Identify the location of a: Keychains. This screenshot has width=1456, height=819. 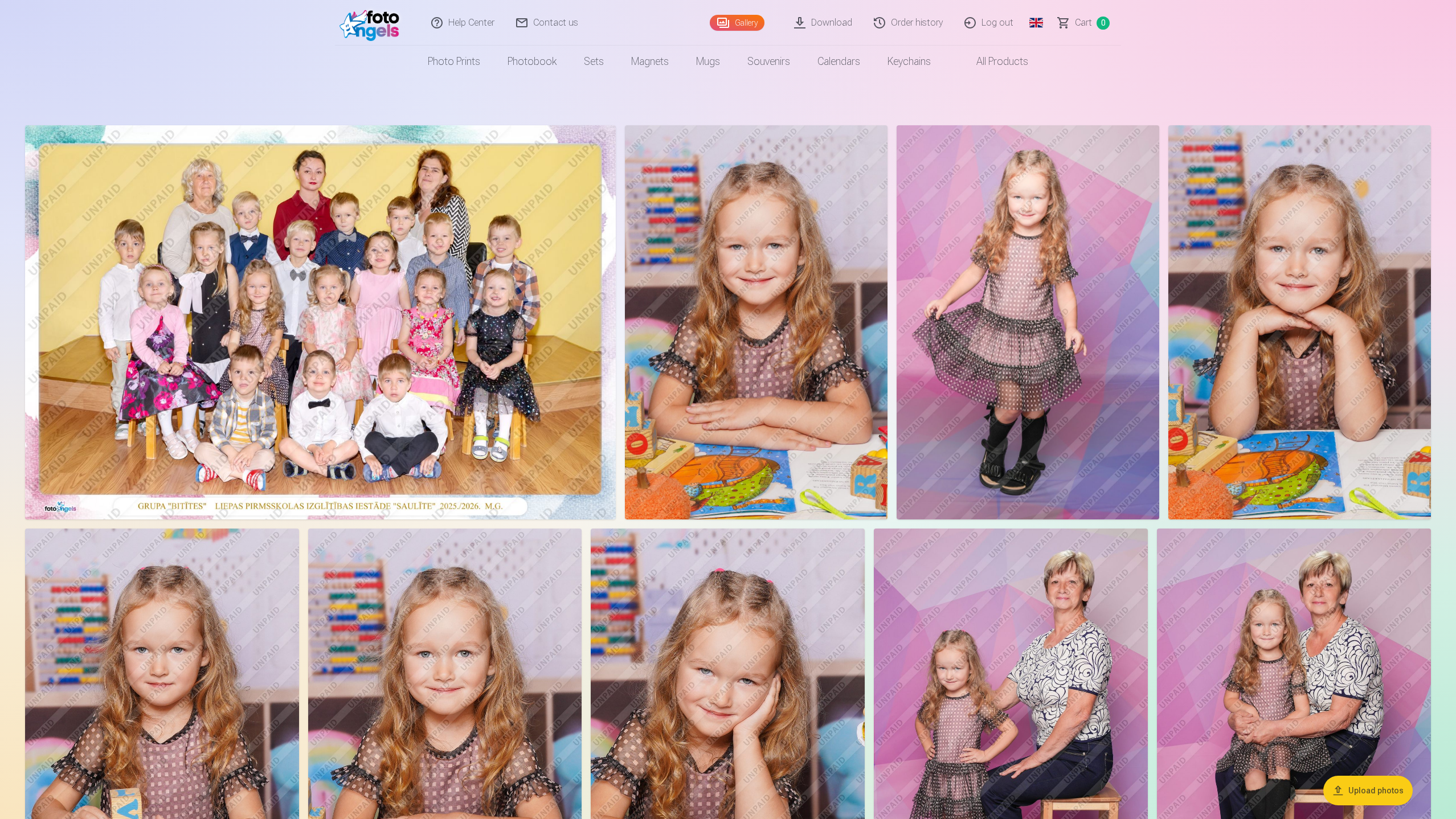
(909, 61).